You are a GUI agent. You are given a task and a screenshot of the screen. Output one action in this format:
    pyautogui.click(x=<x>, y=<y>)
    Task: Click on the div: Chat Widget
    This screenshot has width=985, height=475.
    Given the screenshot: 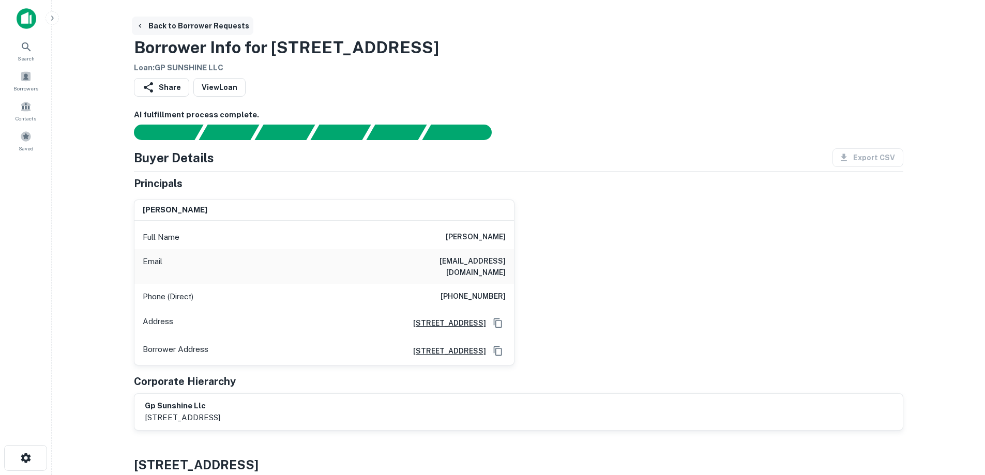 What is the action you would take?
    pyautogui.click(x=959, y=417)
    